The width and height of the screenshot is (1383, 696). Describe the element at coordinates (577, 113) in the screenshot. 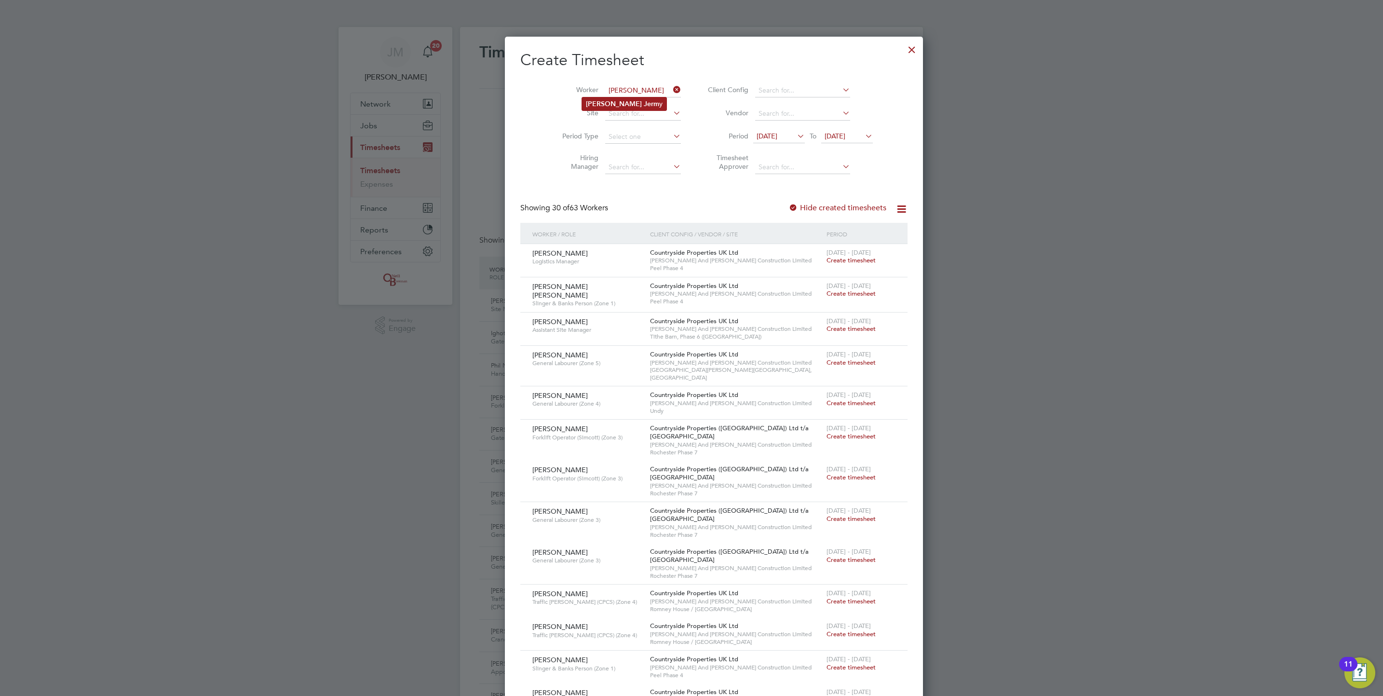

I see `label: Site` at that location.